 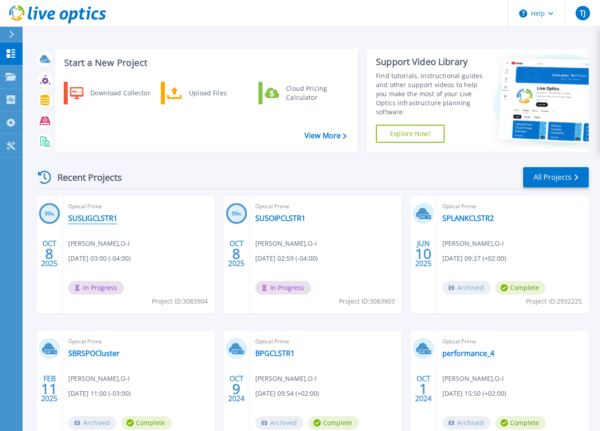 I want to click on div: FEB 2025, so click(x=49, y=389).